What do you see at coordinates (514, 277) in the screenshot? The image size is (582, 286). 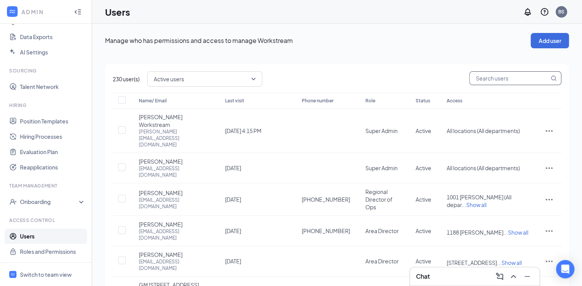 I see `button: ChevronUp` at bounding box center [514, 277].